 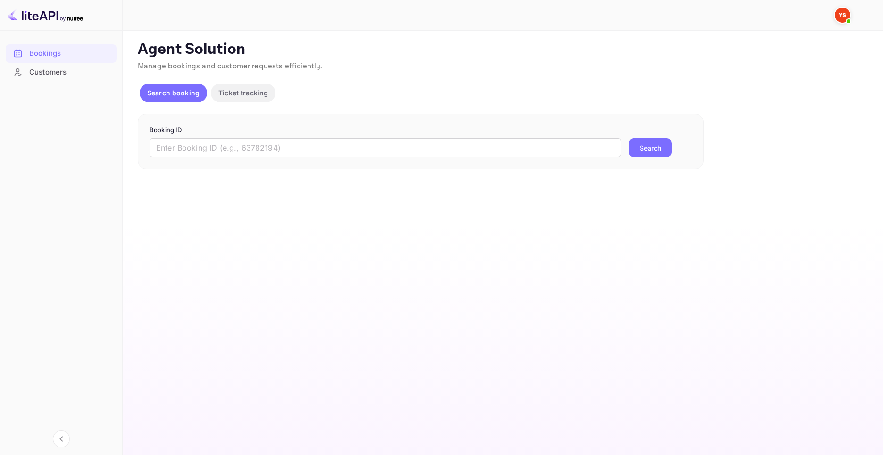 What do you see at coordinates (173, 92) in the screenshot?
I see `p: Search booking` at bounding box center [173, 92].